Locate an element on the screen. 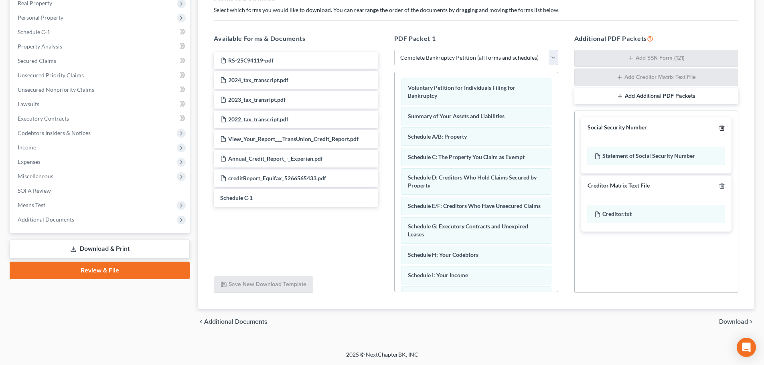  p: Select which forms you would like to download. You can rearrange the order of the documents by dr... is located at coordinates (476, 10).